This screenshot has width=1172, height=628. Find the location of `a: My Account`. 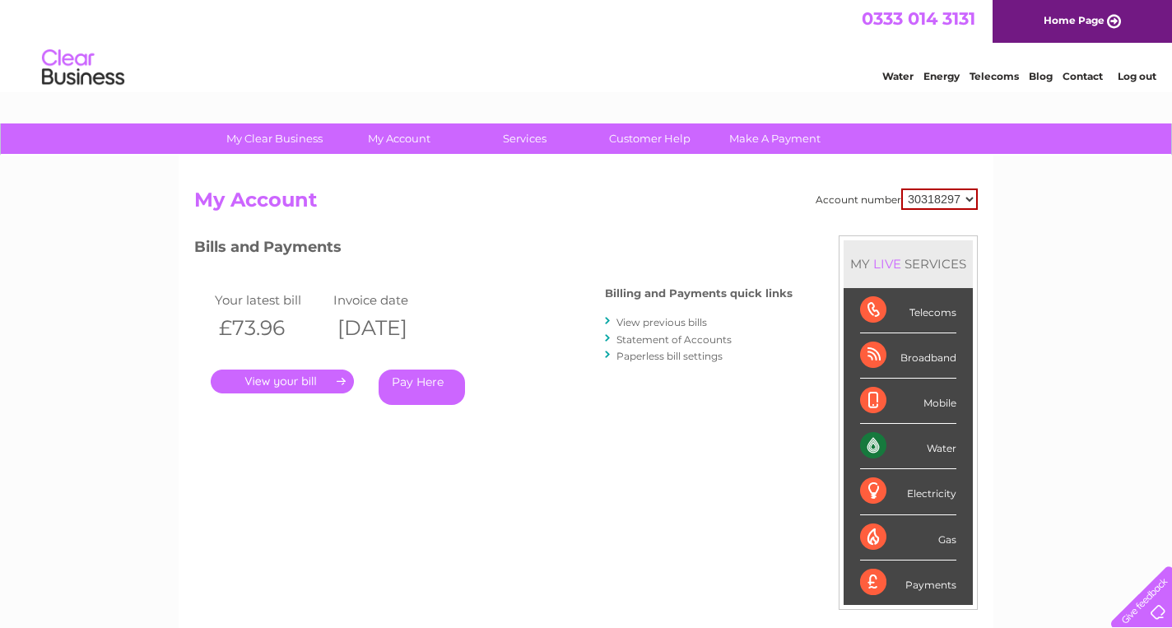

a: My Account is located at coordinates (399, 138).